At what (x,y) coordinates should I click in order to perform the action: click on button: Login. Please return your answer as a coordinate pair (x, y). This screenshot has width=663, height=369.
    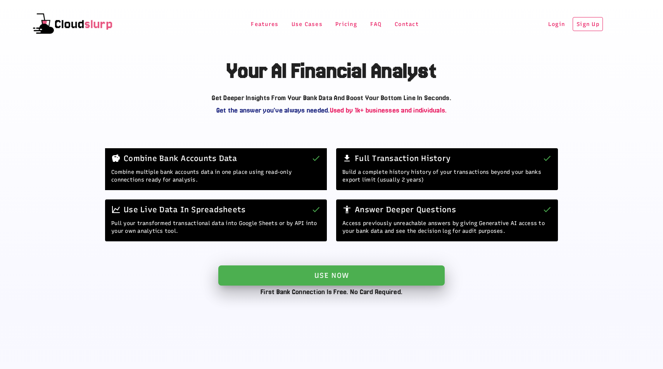
    Looking at the image, I should click on (557, 24).